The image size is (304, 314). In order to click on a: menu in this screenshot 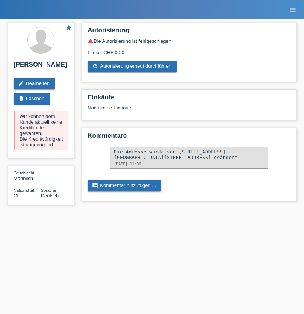, I will do `click(293, 9)`.